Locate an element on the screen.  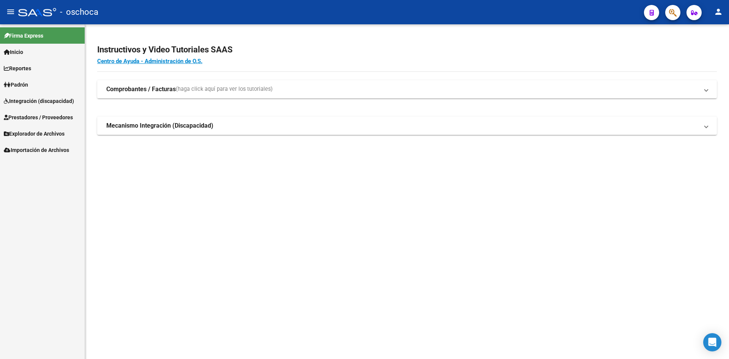
span: Padrón is located at coordinates (16, 85).